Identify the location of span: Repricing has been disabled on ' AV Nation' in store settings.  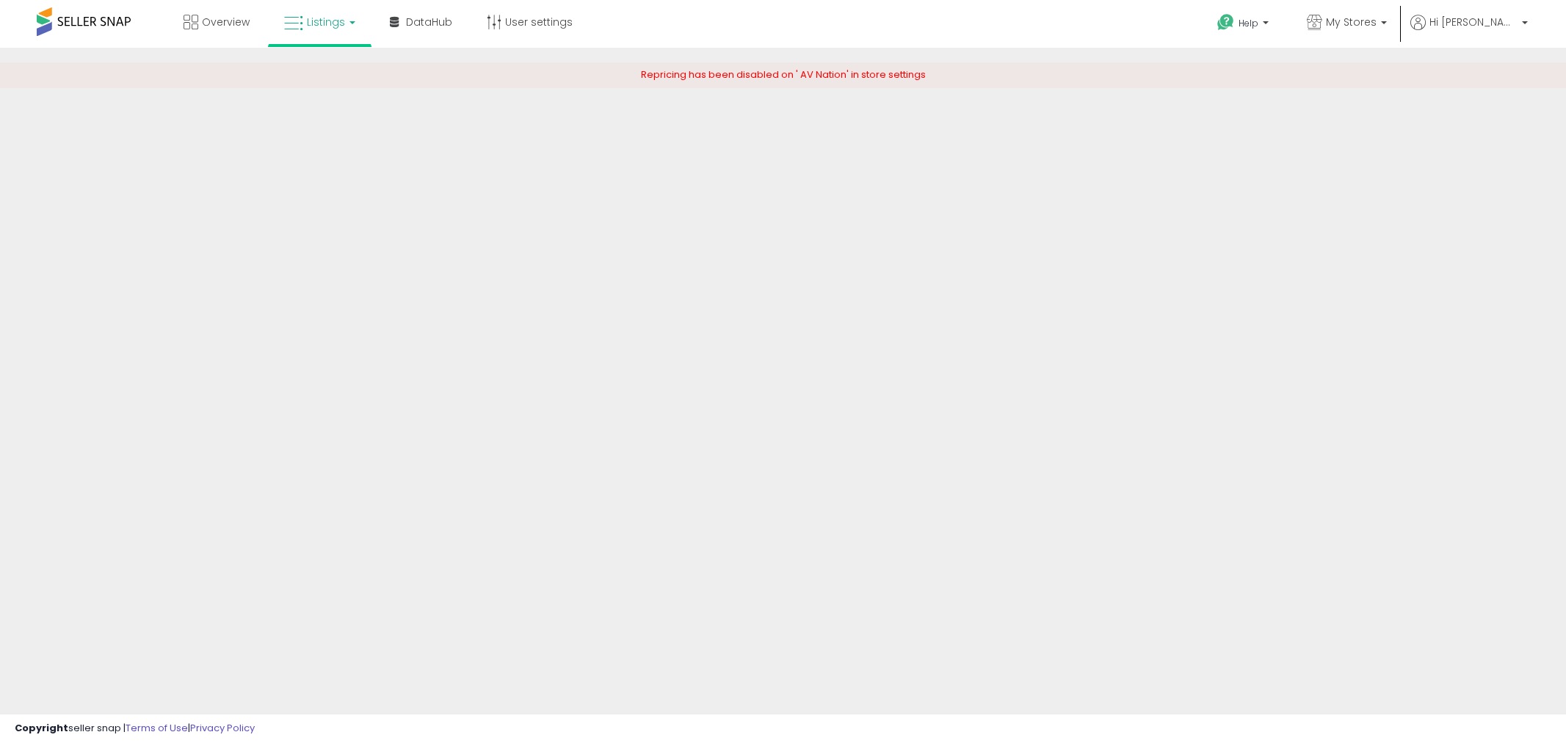
(784, 74).